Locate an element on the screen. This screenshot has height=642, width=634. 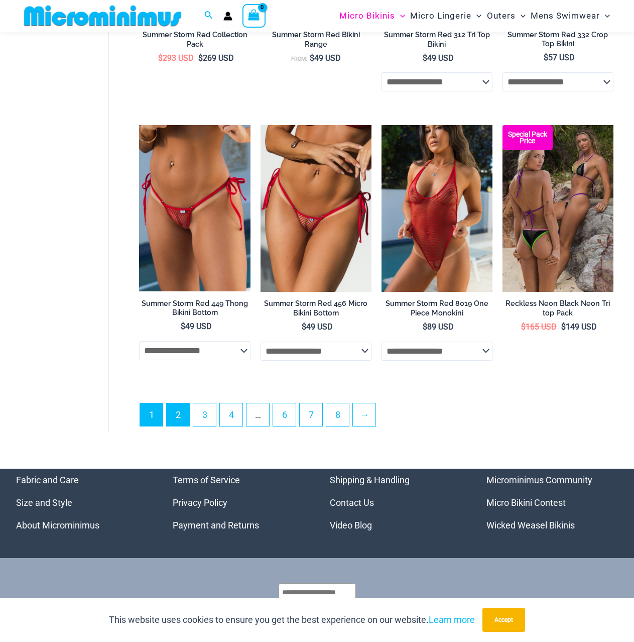
nav: Product Pagination is located at coordinates (376, 417).